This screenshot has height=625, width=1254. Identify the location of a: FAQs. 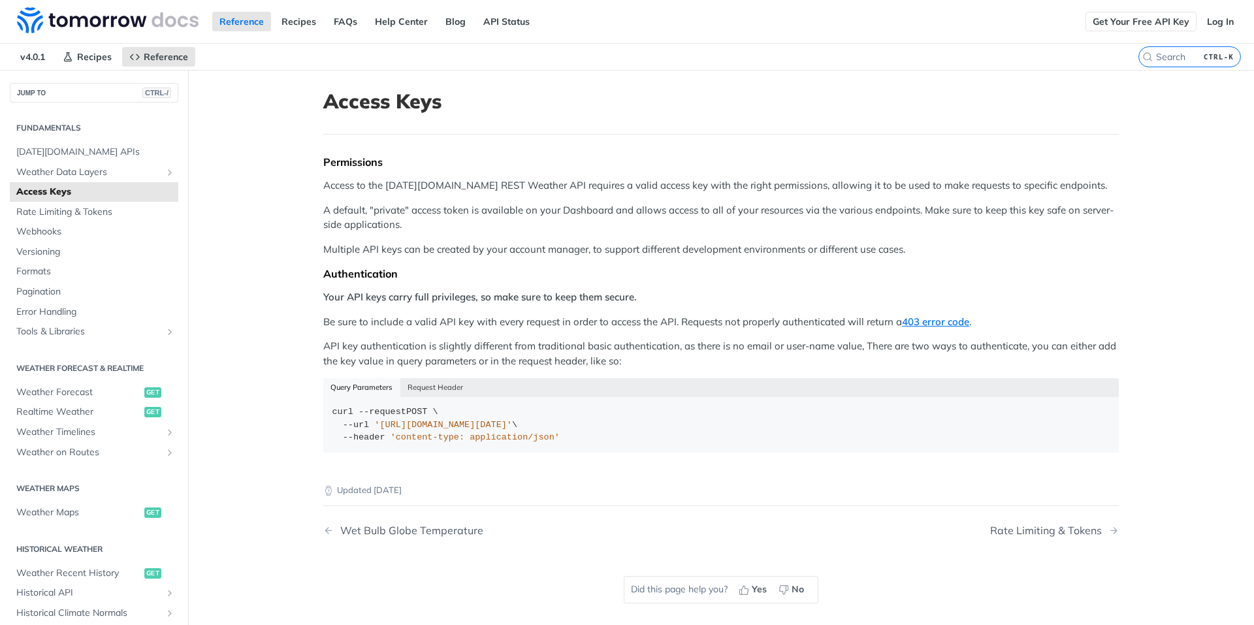
(346, 22).